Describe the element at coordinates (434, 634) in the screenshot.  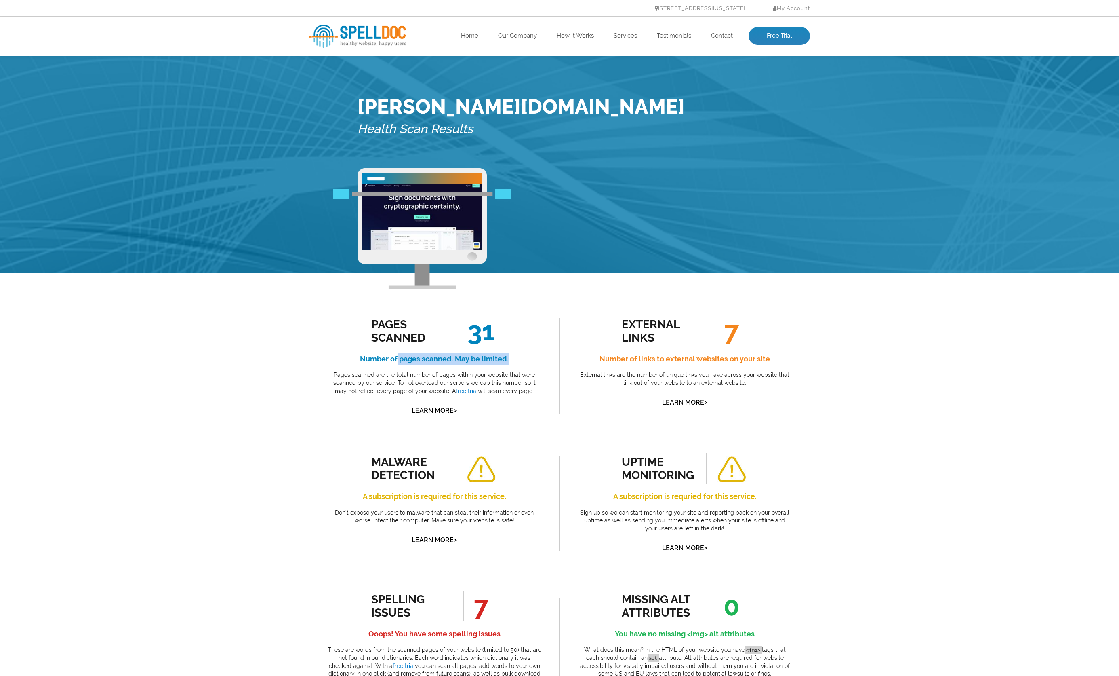
I see `h4: Ooops! You have some spelling issues` at that location.